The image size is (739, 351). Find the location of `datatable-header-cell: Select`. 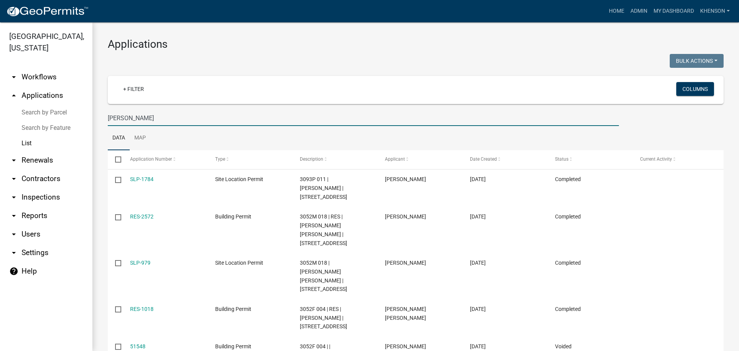

datatable-header-cell: Select is located at coordinates (115, 159).